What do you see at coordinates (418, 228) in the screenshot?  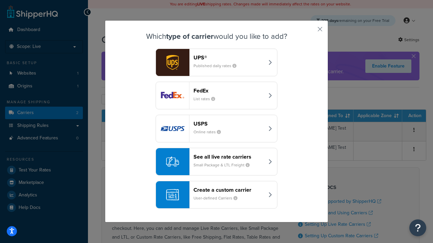 I see `button: Open Resource Center` at bounding box center [418, 228].